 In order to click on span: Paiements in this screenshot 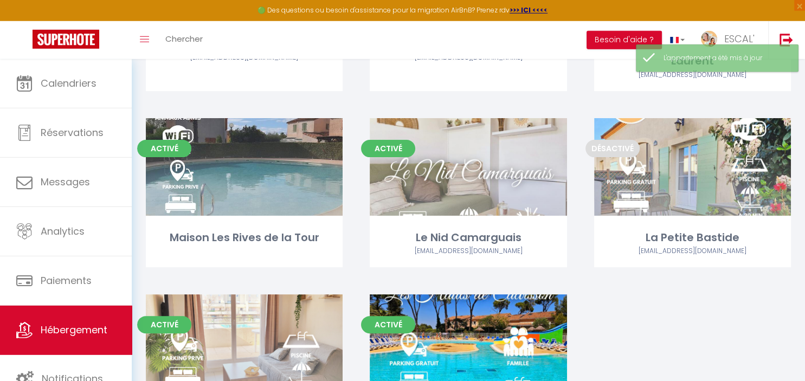, I will do `click(66, 280)`.